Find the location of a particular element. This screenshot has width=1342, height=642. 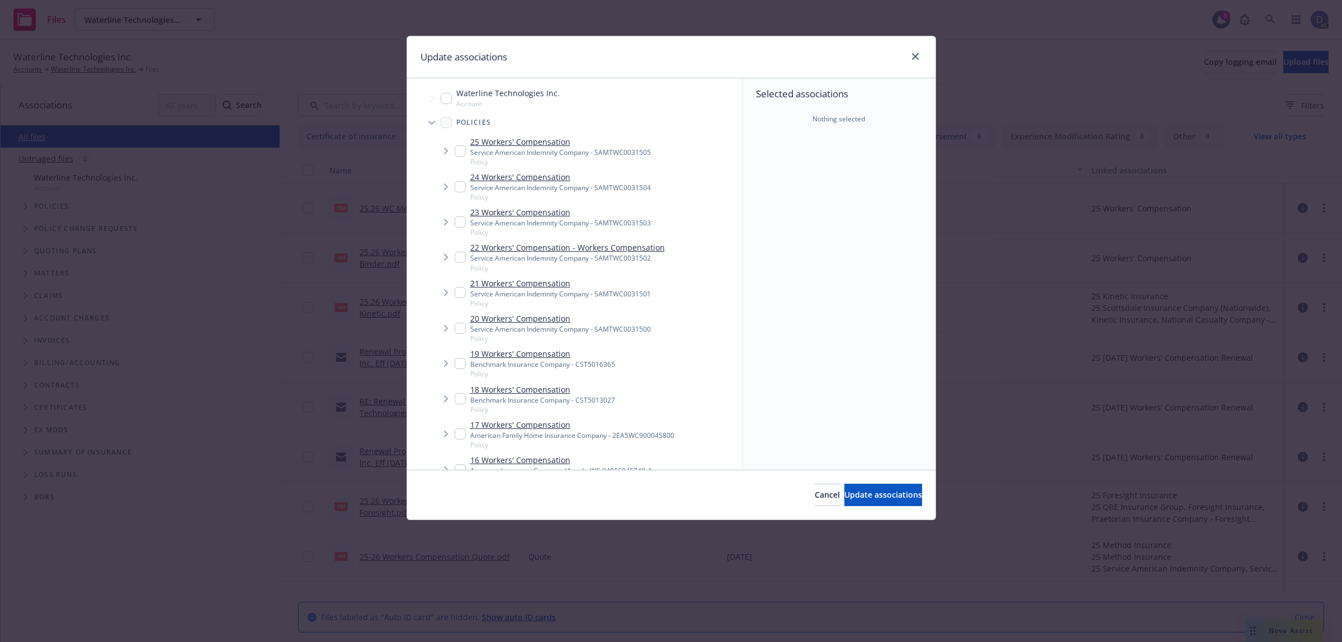

a: 16 Workers' Compensation is located at coordinates (561, 460).